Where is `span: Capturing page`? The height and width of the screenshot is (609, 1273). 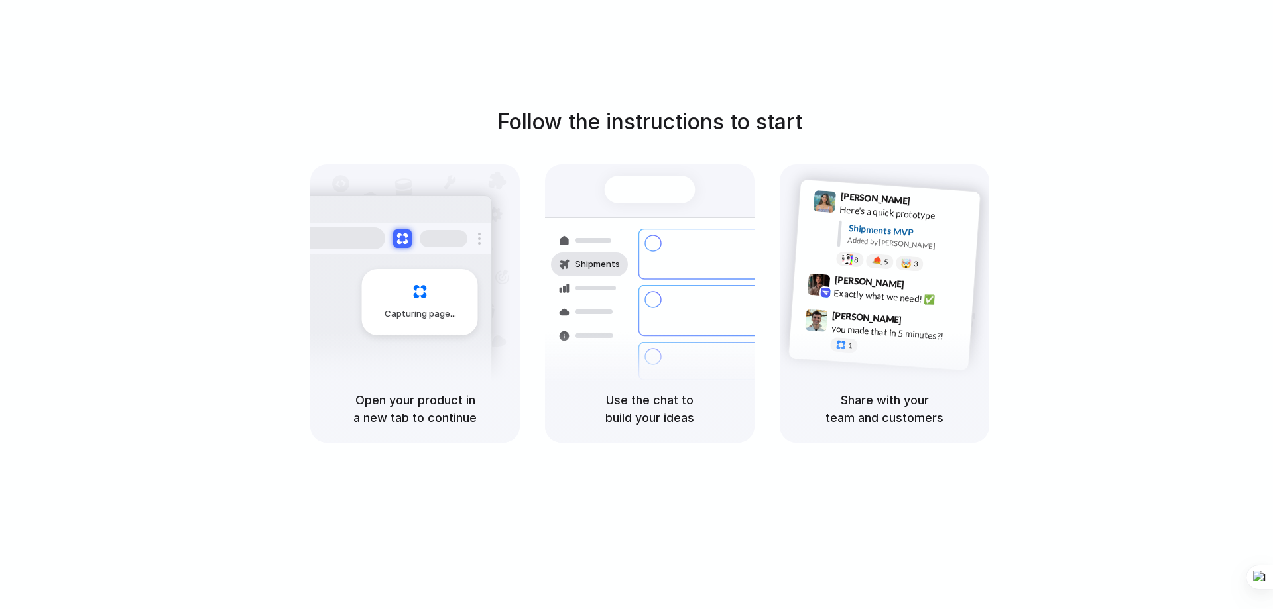
span: Capturing page is located at coordinates (421, 314).